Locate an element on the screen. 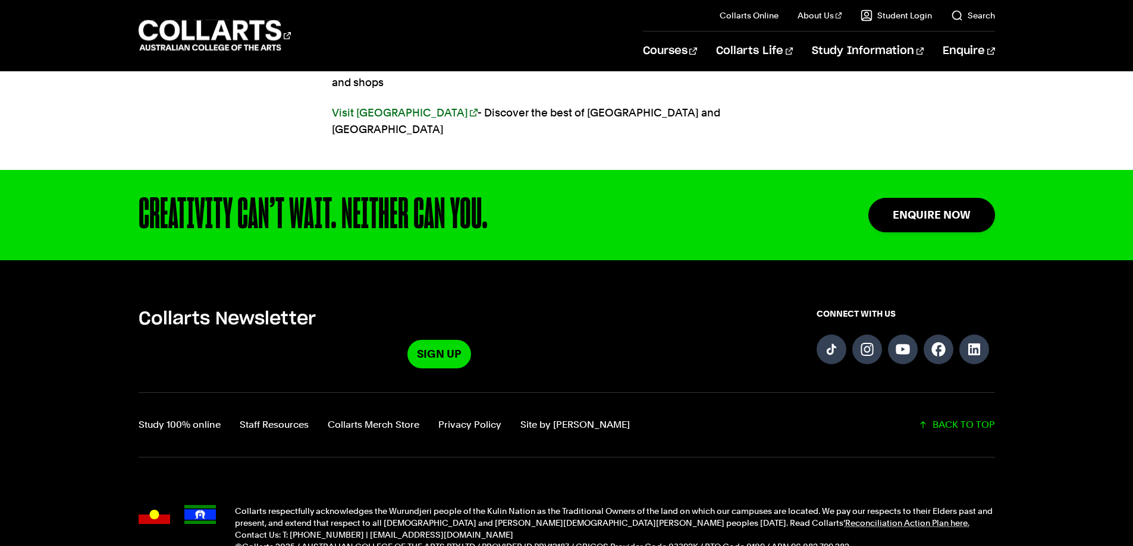  a: Collarts Merch Store is located at coordinates (373, 425).